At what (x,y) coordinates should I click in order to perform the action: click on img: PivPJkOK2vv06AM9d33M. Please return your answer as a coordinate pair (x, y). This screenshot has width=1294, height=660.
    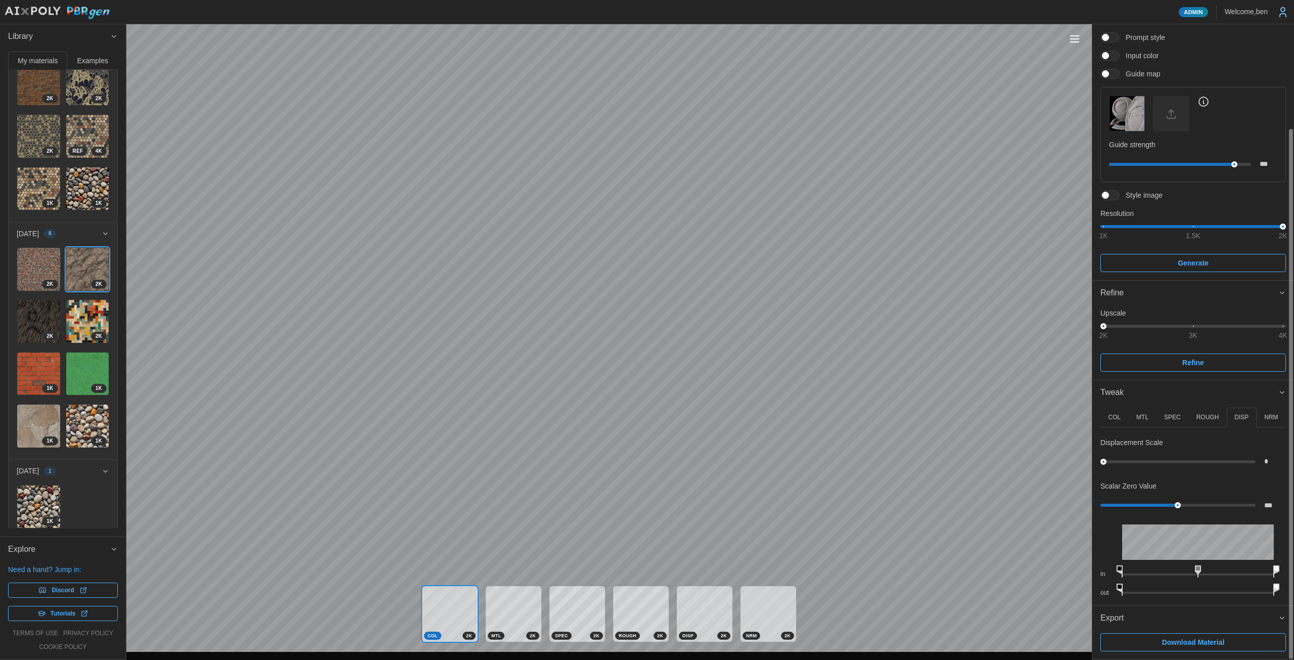
    Looking at the image, I should click on (38, 189).